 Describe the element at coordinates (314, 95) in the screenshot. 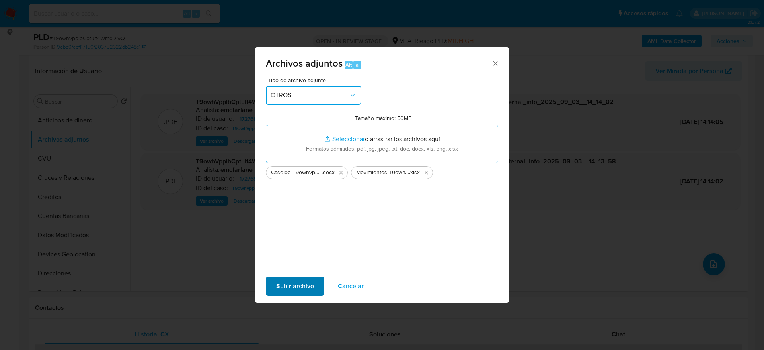

I see `button: OTROS` at that location.